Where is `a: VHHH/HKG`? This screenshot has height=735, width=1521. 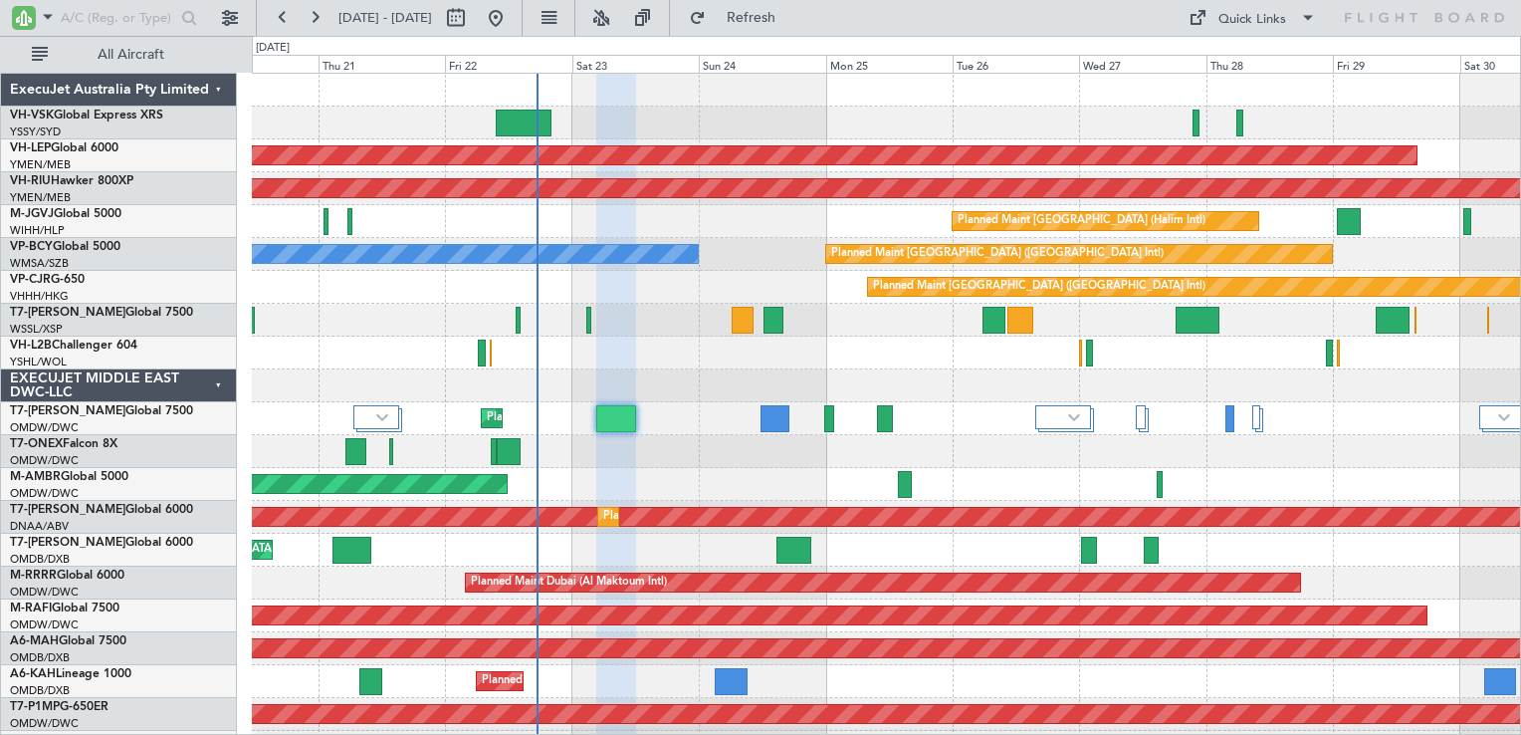
a: VHHH/HKG is located at coordinates (39, 296).